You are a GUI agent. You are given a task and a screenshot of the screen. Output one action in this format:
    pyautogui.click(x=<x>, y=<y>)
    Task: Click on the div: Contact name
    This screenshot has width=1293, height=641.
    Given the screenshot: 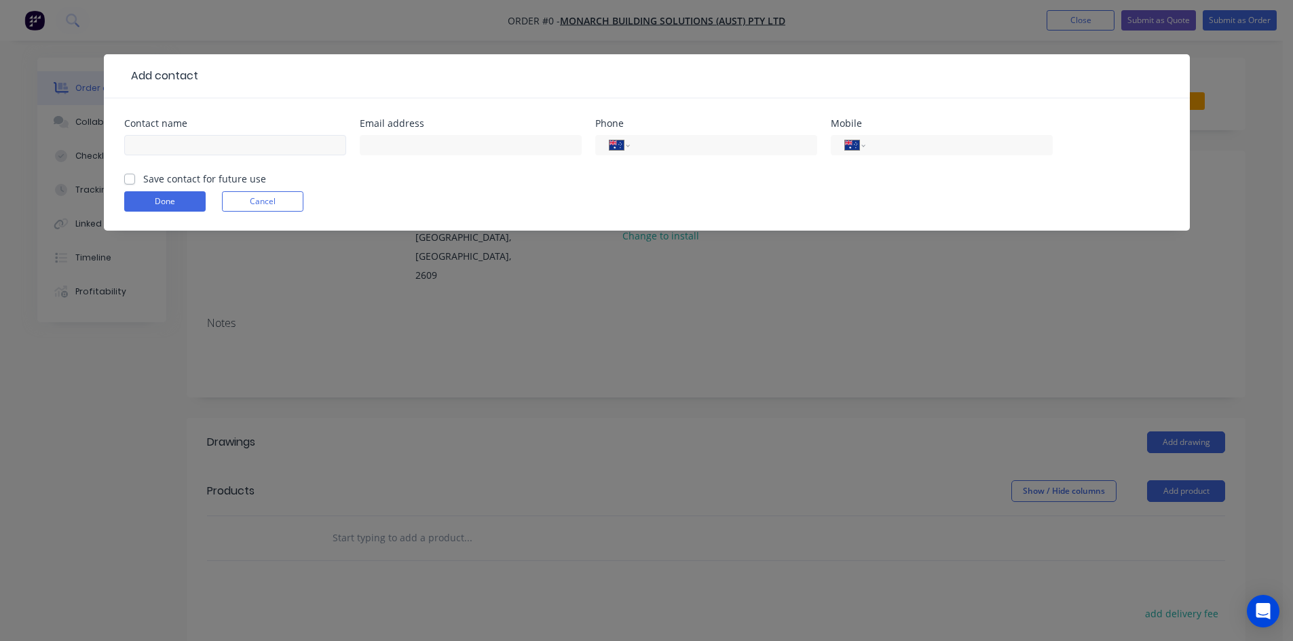 What is the action you would take?
    pyautogui.click(x=235, y=124)
    